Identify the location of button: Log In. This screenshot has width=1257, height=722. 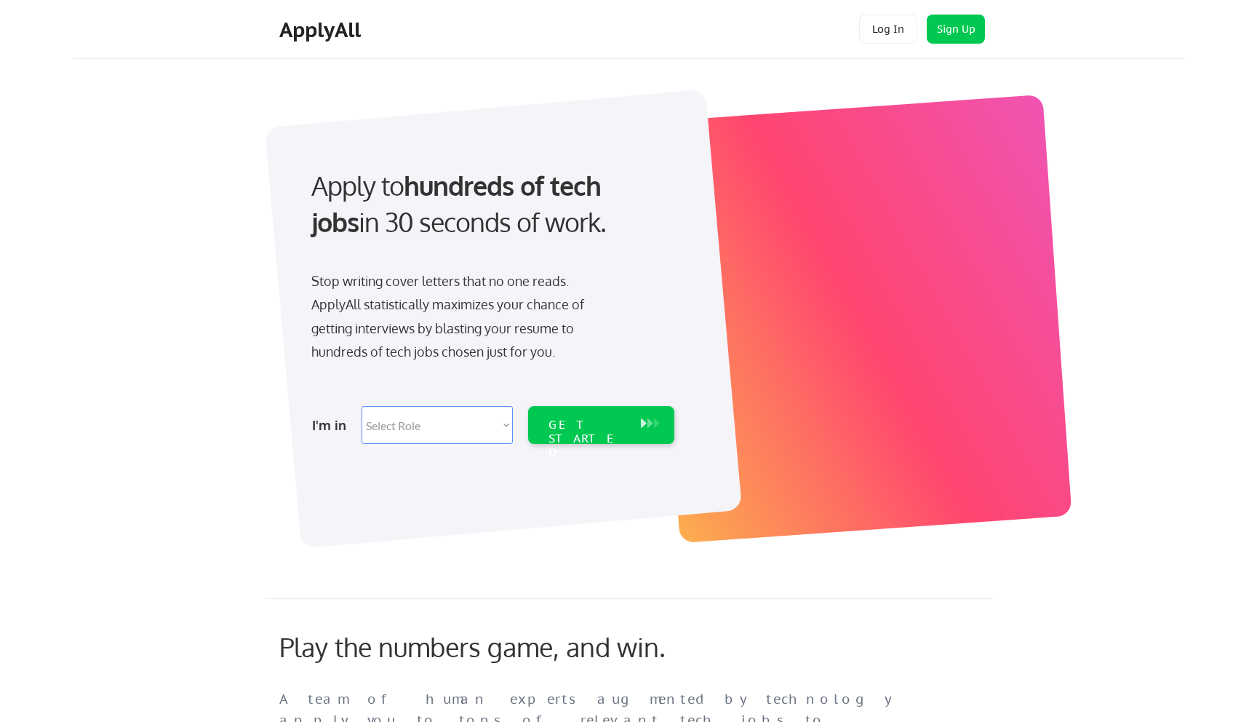
(888, 29).